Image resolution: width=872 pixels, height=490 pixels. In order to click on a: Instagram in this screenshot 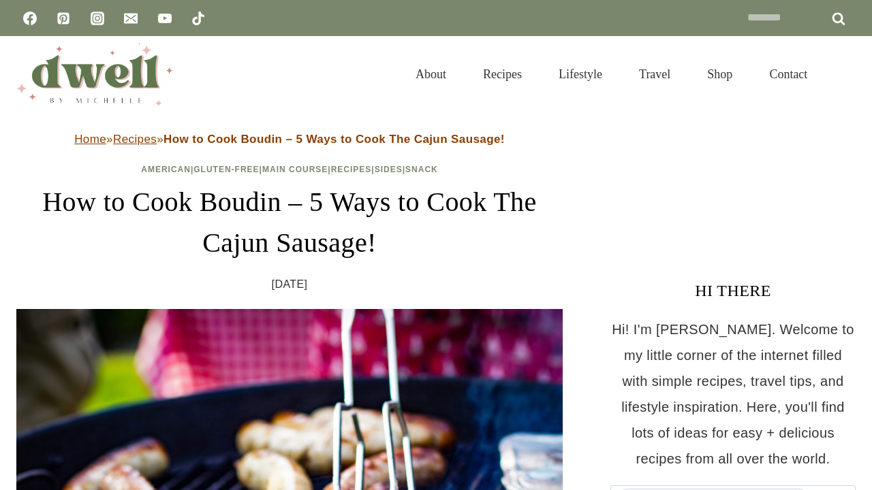, I will do `click(97, 18)`.